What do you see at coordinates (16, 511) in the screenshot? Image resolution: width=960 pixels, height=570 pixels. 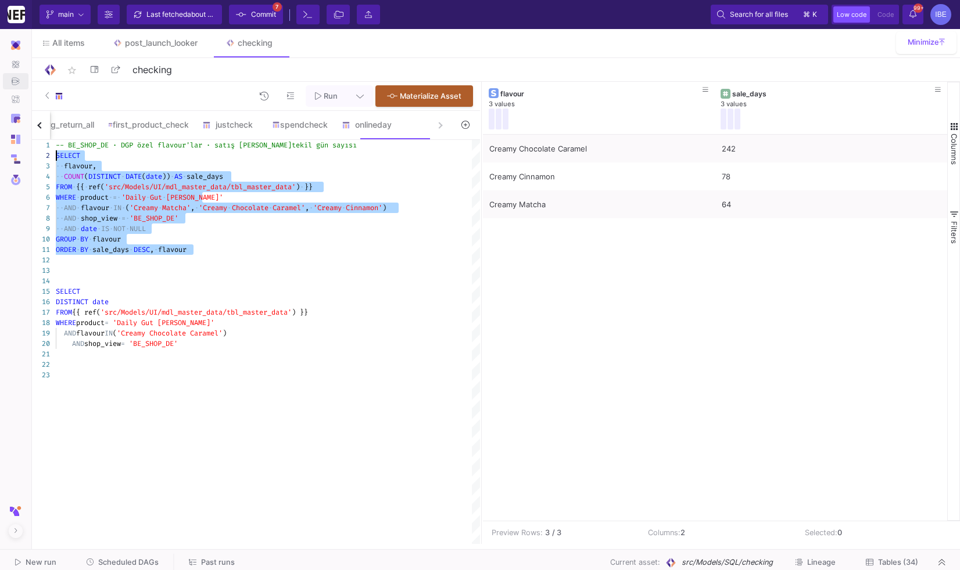 I see `img: y42-short-logo.svg` at bounding box center [16, 511].